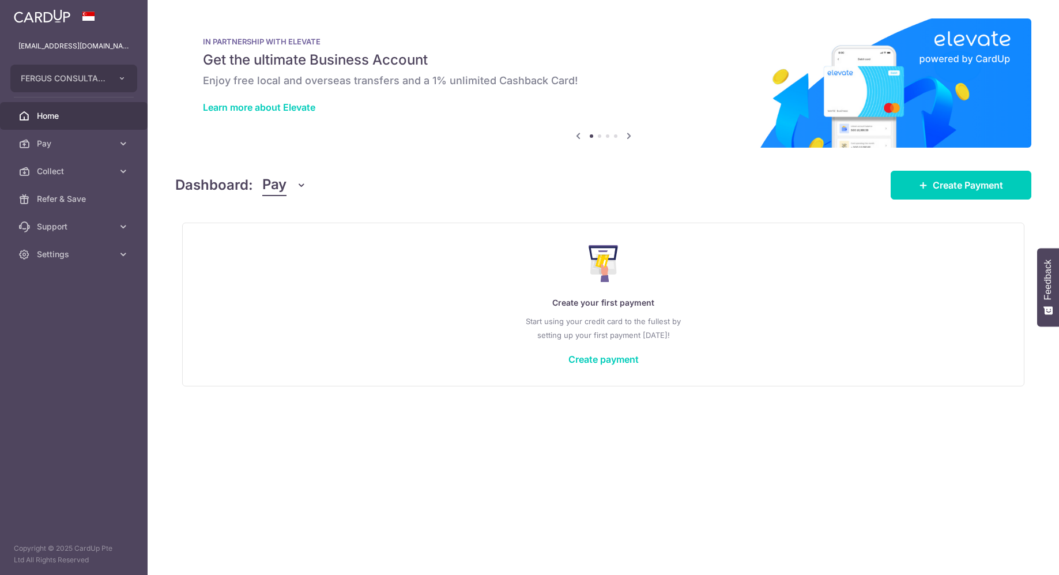  Describe the element at coordinates (75, 116) in the screenshot. I see `span: Home` at that location.